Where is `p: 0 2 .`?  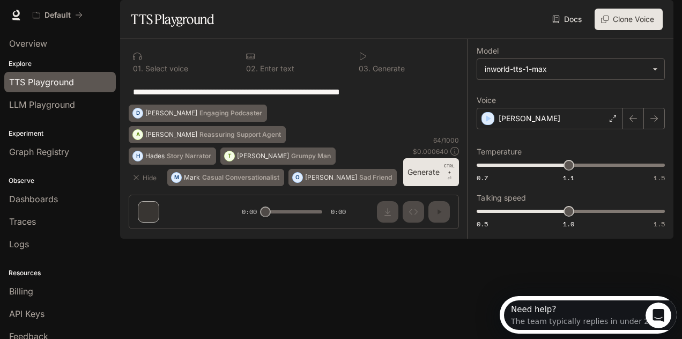
p: 0 2 . is located at coordinates (252, 69).